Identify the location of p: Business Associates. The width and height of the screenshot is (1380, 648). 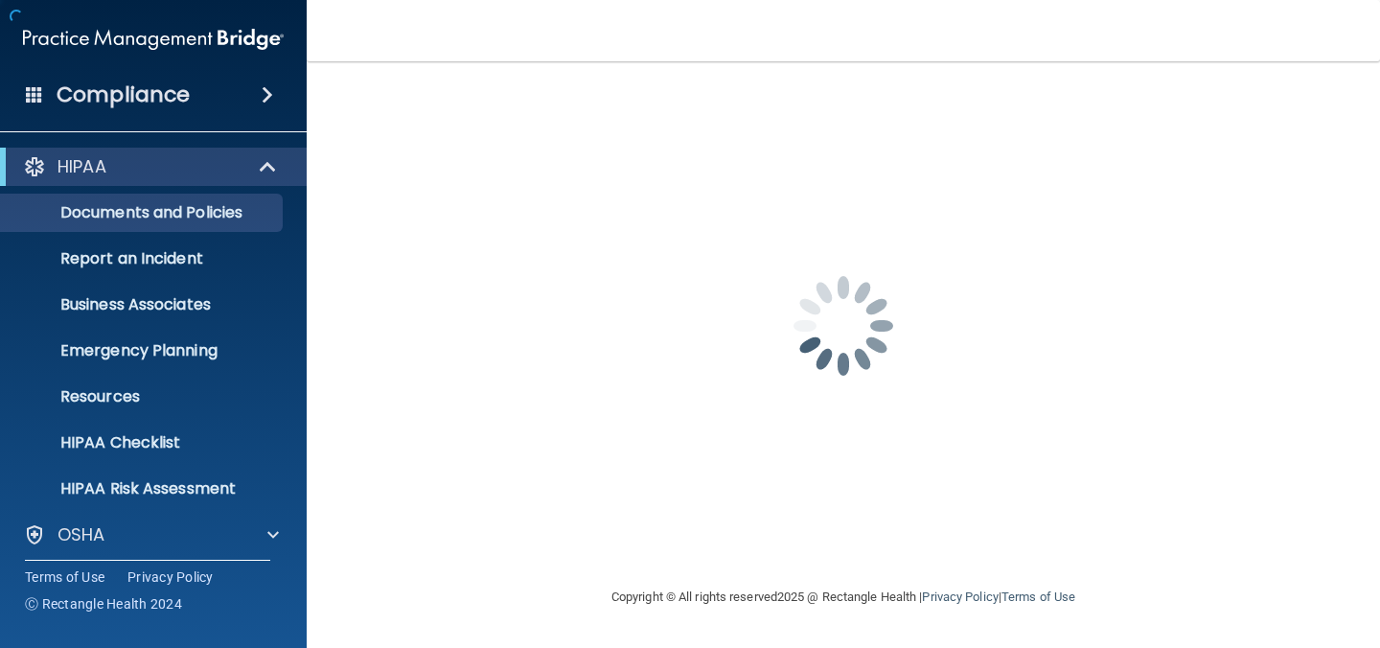
(143, 305).